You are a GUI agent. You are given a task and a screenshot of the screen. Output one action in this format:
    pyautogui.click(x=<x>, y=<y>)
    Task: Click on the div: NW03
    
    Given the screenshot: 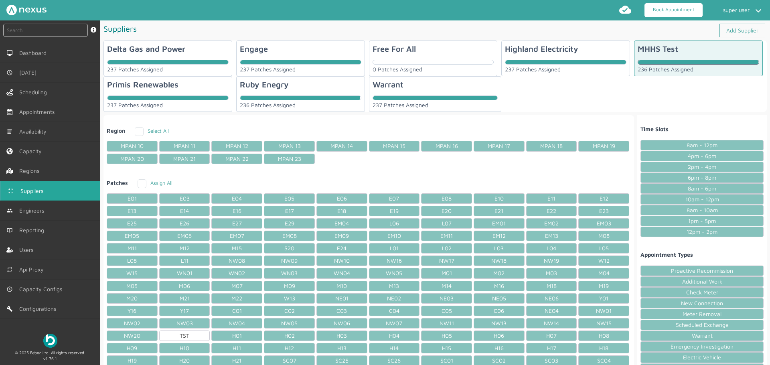 What is the action you would take?
    pyautogui.click(x=184, y=323)
    